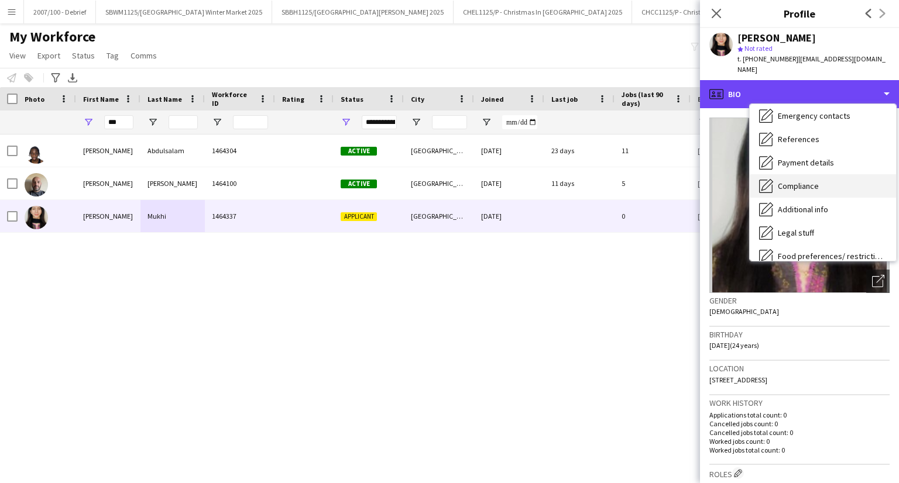 The image size is (899, 483). I want to click on span: View, so click(18, 56).